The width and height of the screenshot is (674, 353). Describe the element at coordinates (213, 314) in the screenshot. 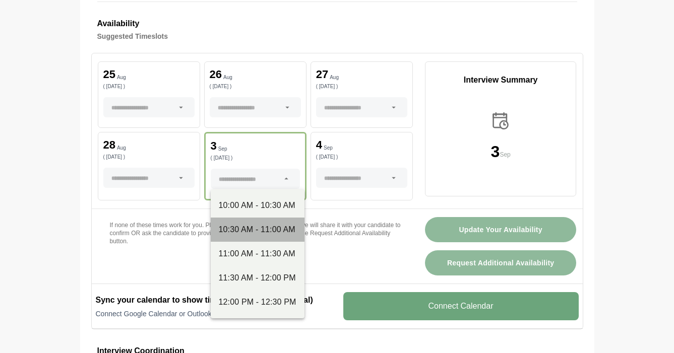

I see `p: Connect Google Calendar or Outlook Calendar` at that location.